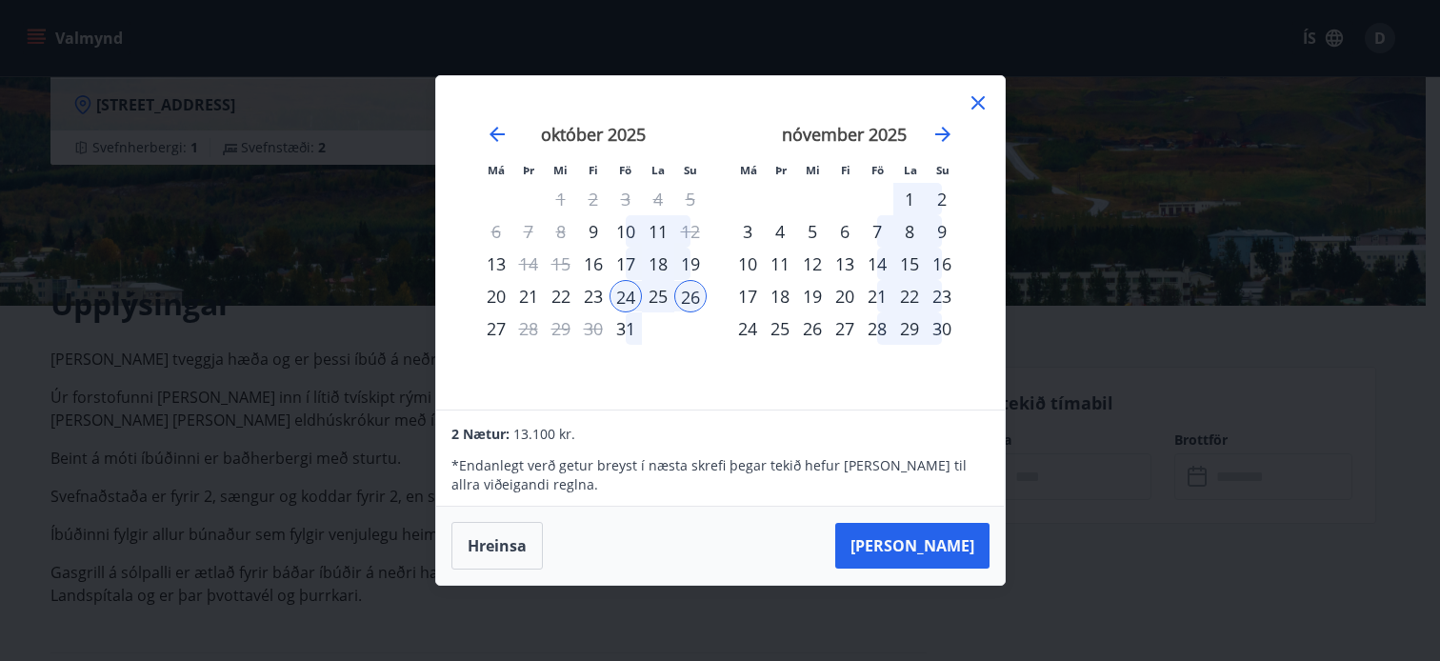 This screenshot has height=661, width=1440. I want to click on td: Choose sunnudagur, 30. nóvember 2025 as your check-in date. It’s available., so click(942, 329).